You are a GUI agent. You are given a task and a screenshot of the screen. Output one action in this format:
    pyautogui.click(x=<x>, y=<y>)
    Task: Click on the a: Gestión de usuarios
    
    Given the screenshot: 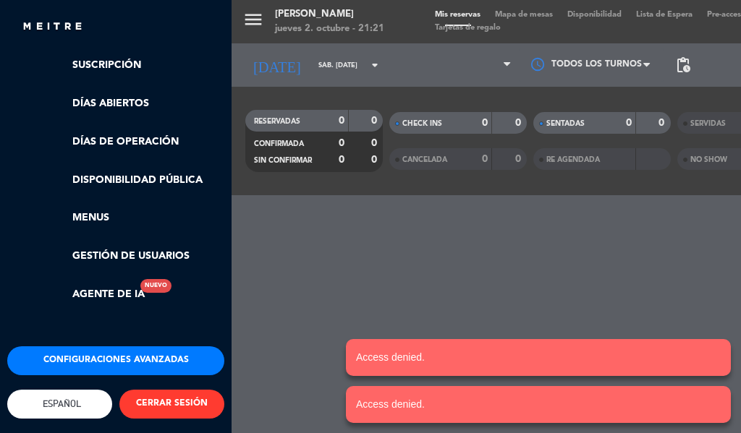 What is the action you would take?
    pyautogui.click(x=130, y=256)
    